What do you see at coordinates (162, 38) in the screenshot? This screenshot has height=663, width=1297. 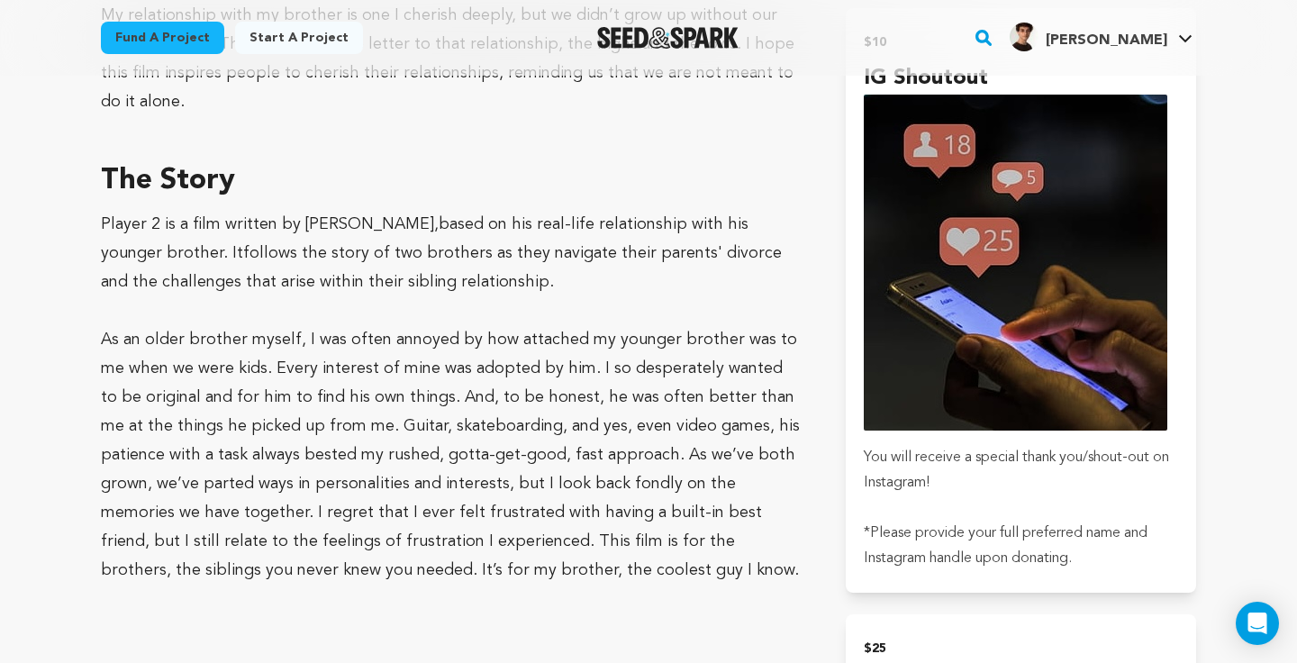 I see `a: Fund a project` at bounding box center [162, 38].